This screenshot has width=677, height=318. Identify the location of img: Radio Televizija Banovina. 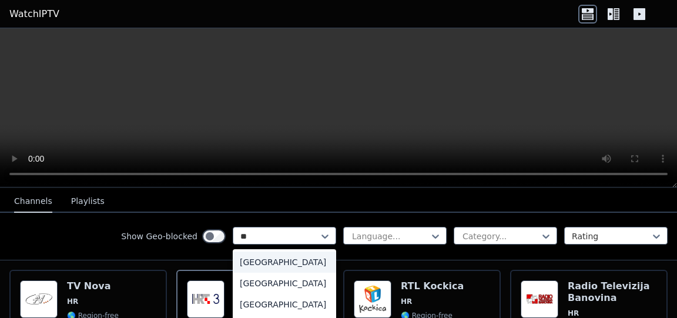
(540, 299).